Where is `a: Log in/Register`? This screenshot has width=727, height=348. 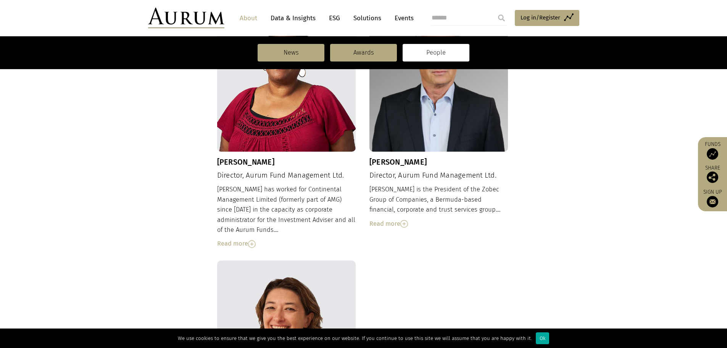 a: Log in/Register is located at coordinates (547, 18).